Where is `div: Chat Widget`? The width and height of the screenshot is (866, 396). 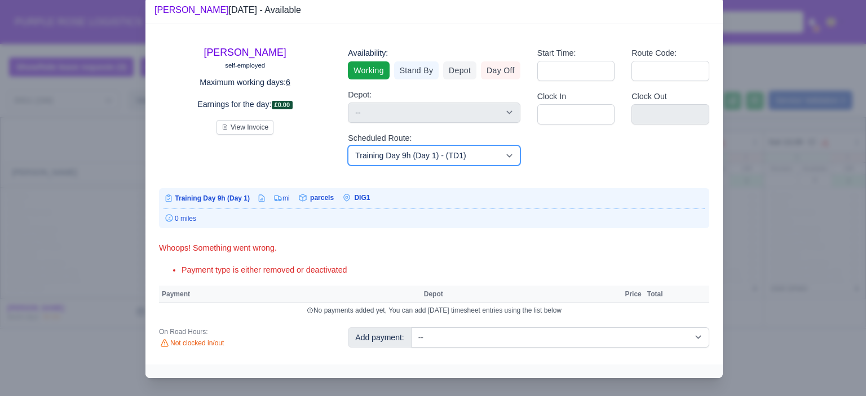 div: Chat Widget is located at coordinates (838, 369).